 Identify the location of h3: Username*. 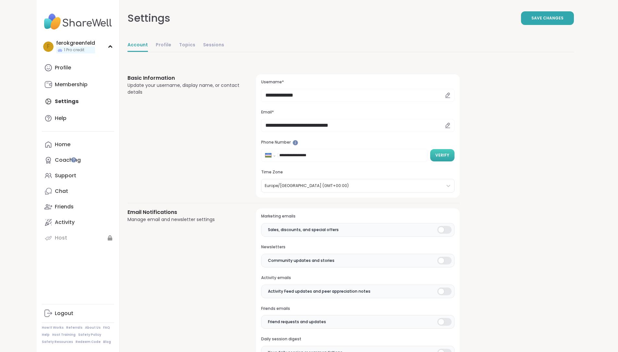
(357, 82).